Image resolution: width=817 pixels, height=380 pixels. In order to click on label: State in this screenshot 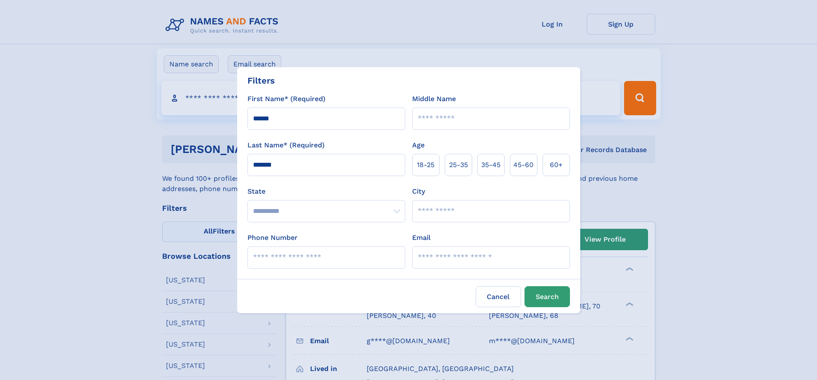, I will do `click(326, 192)`.